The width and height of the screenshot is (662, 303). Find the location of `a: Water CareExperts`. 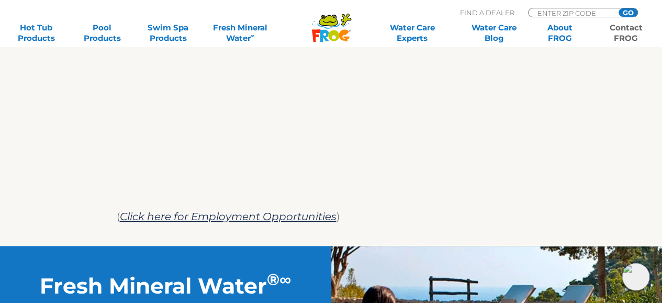

a: Water CareExperts is located at coordinates (412, 33).